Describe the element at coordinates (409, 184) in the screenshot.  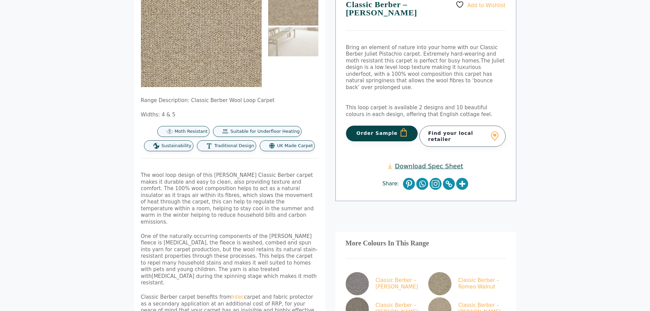
I see `a: Pinterest` at that location.